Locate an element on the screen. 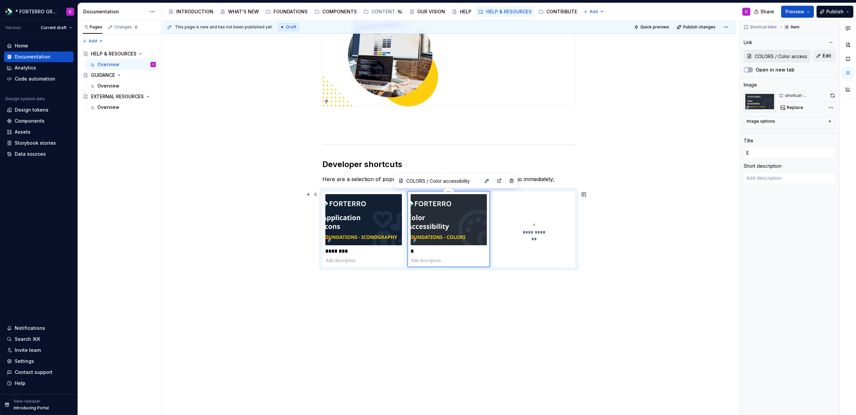 This screenshot has height=415, width=856. div: Code automation is located at coordinates (35, 79).